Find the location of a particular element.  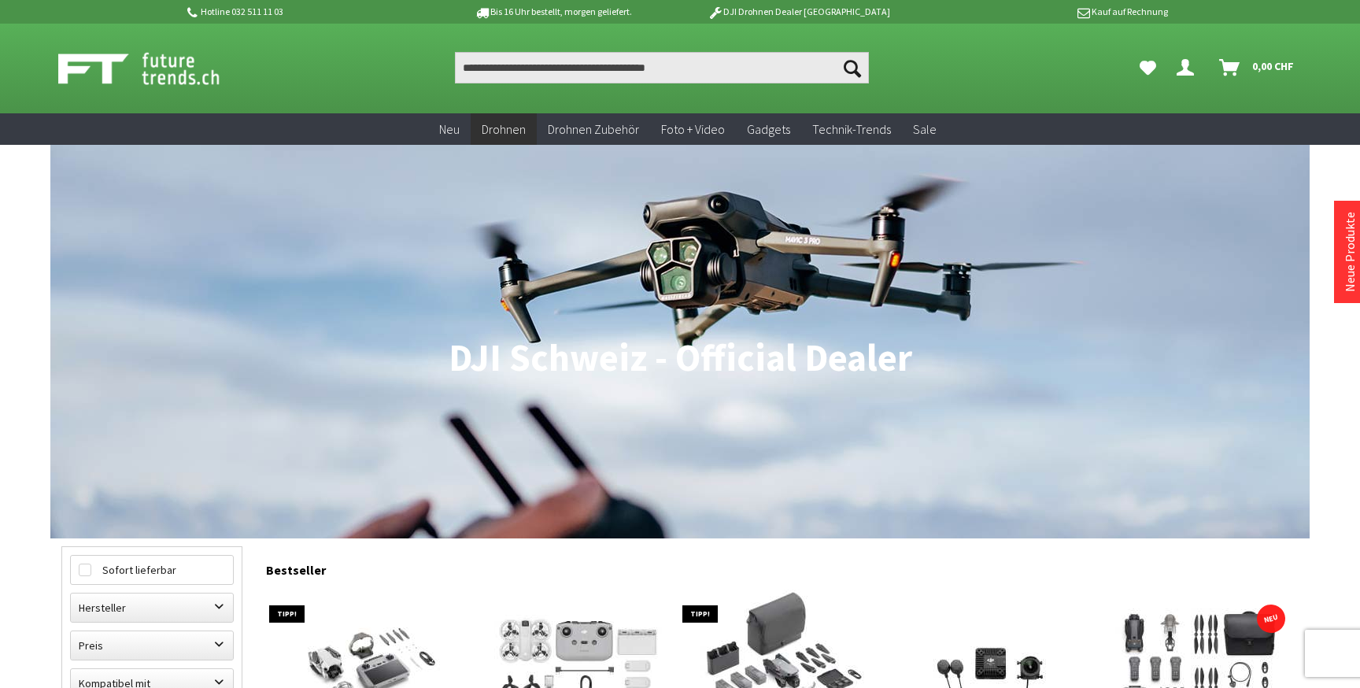

a: Neue Produkte is located at coordinates (1350, 252).